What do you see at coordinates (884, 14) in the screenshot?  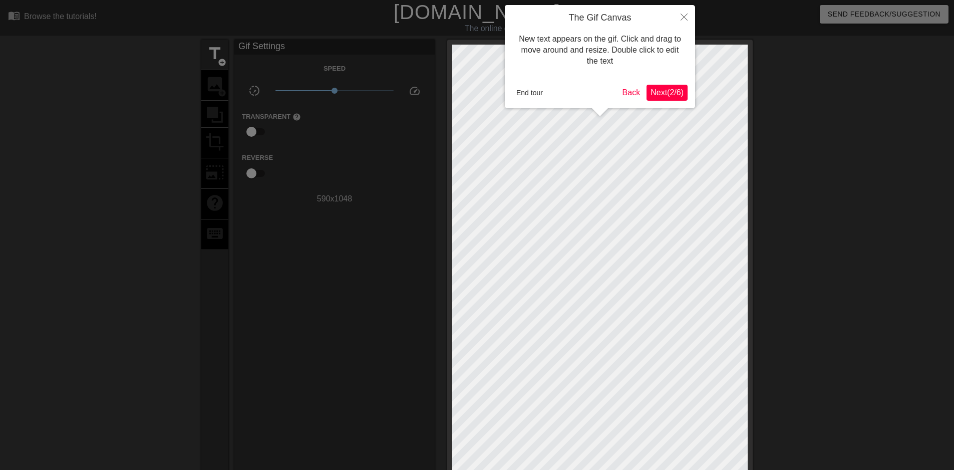 I see `button: Send Feedback/Suggestion` at bounding box center [884, 14].